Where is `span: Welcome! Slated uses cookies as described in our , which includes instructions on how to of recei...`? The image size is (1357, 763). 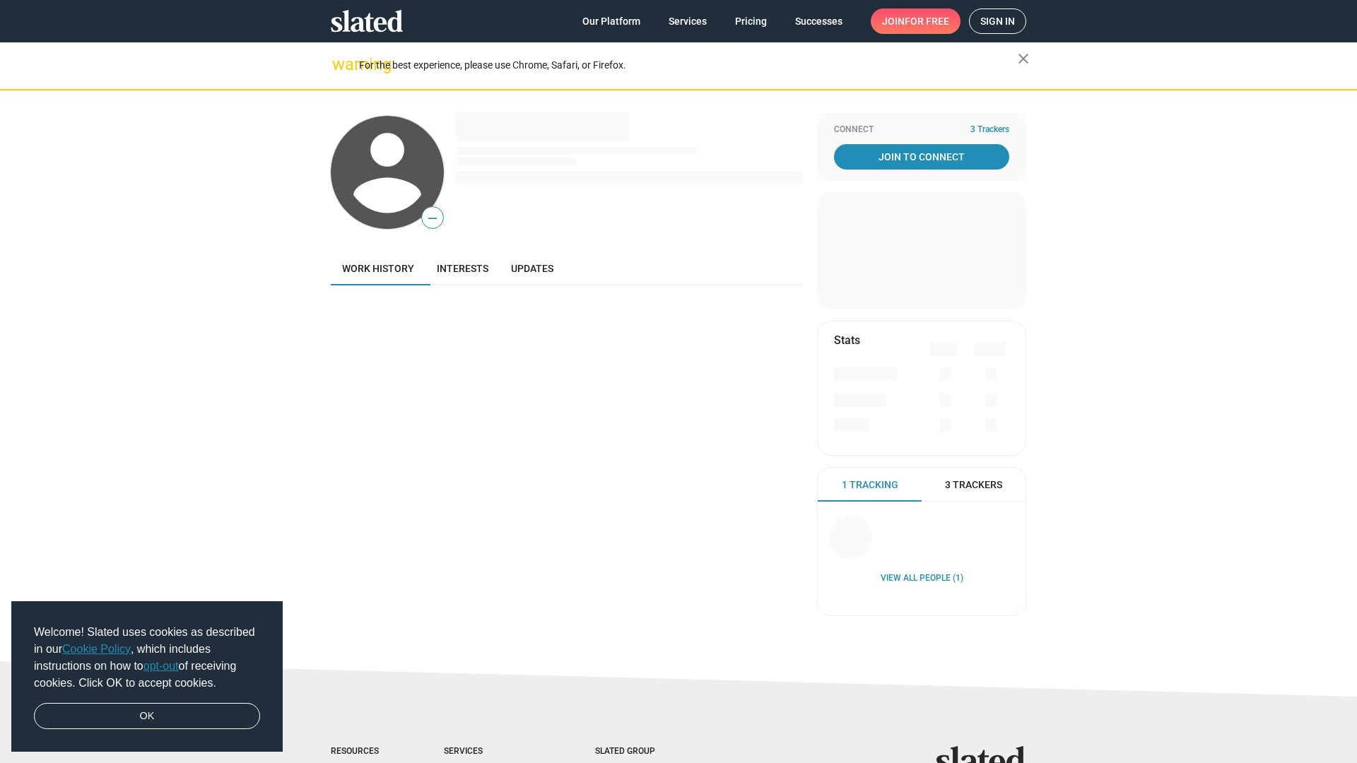
span: Welcome! Slated uses cookies as described in our , which includes instructions on how to of recei... is located at coordinates (147, 658).